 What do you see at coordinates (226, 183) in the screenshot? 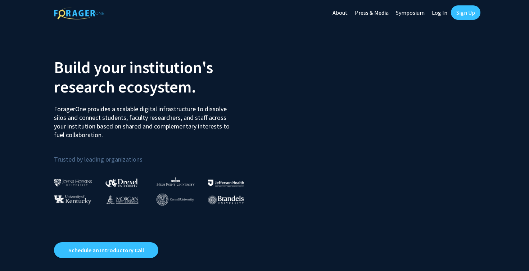
I see `img: Thomas Jefferson University` at bounding box center [226, 183].